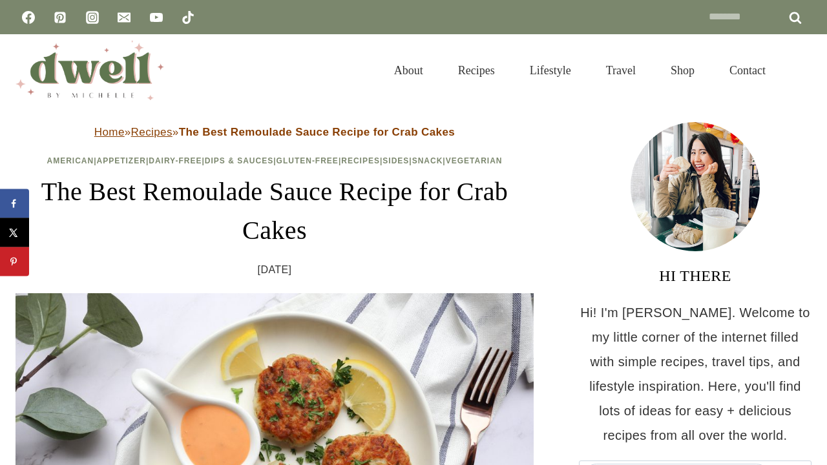 This screenshot has width=827, height=465. I want to click on a: TikTok, so click(188, 17).